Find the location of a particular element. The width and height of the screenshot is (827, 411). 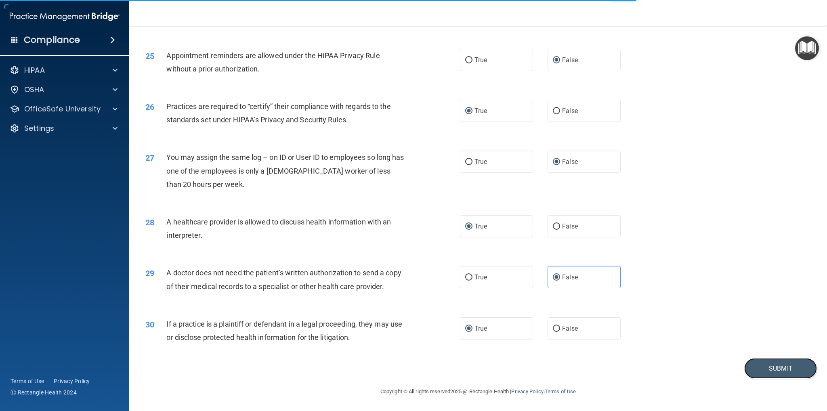

button: Open Resource Center is located at coordinates (807, 48).